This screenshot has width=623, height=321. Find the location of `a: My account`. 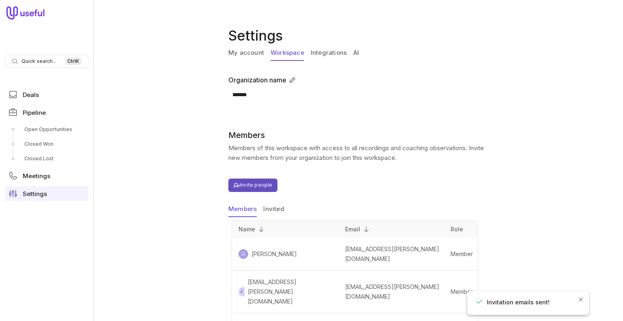

a: My account is located at coordinates (246, 53).